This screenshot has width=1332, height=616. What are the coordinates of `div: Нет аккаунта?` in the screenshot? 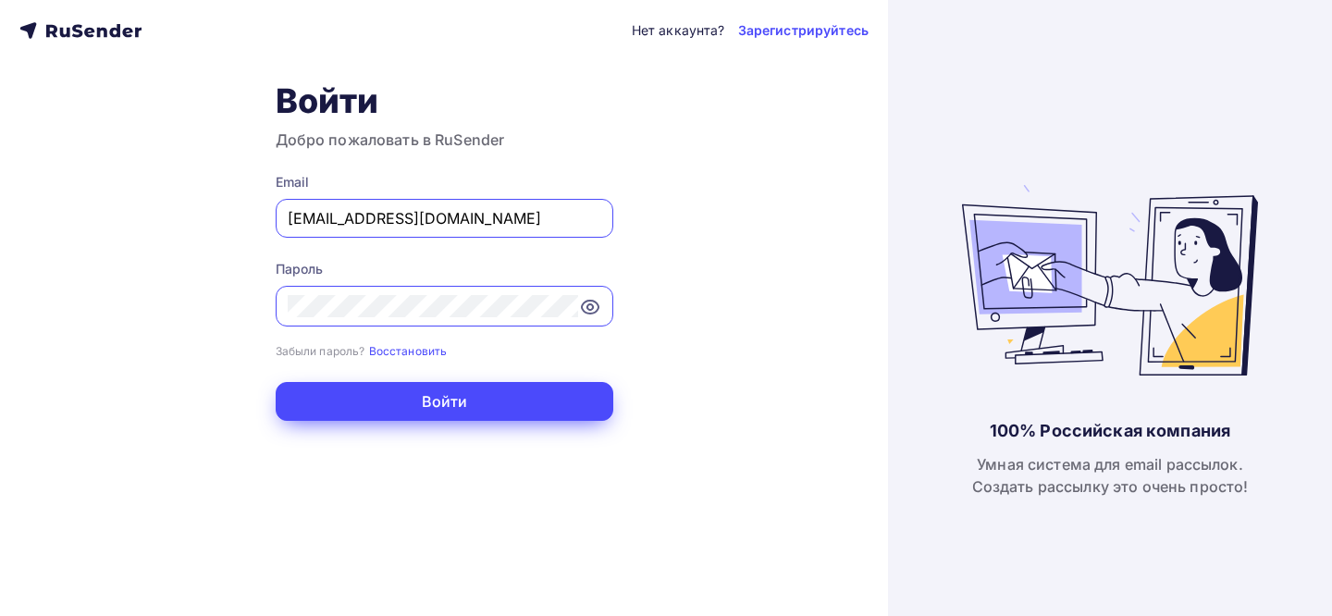 It's located at (678, 31).